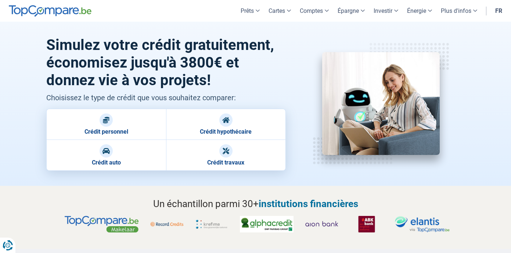  Describe the element at coordinates (106, 151) in the screenshot. I see `img: Crédit auto` at that location.